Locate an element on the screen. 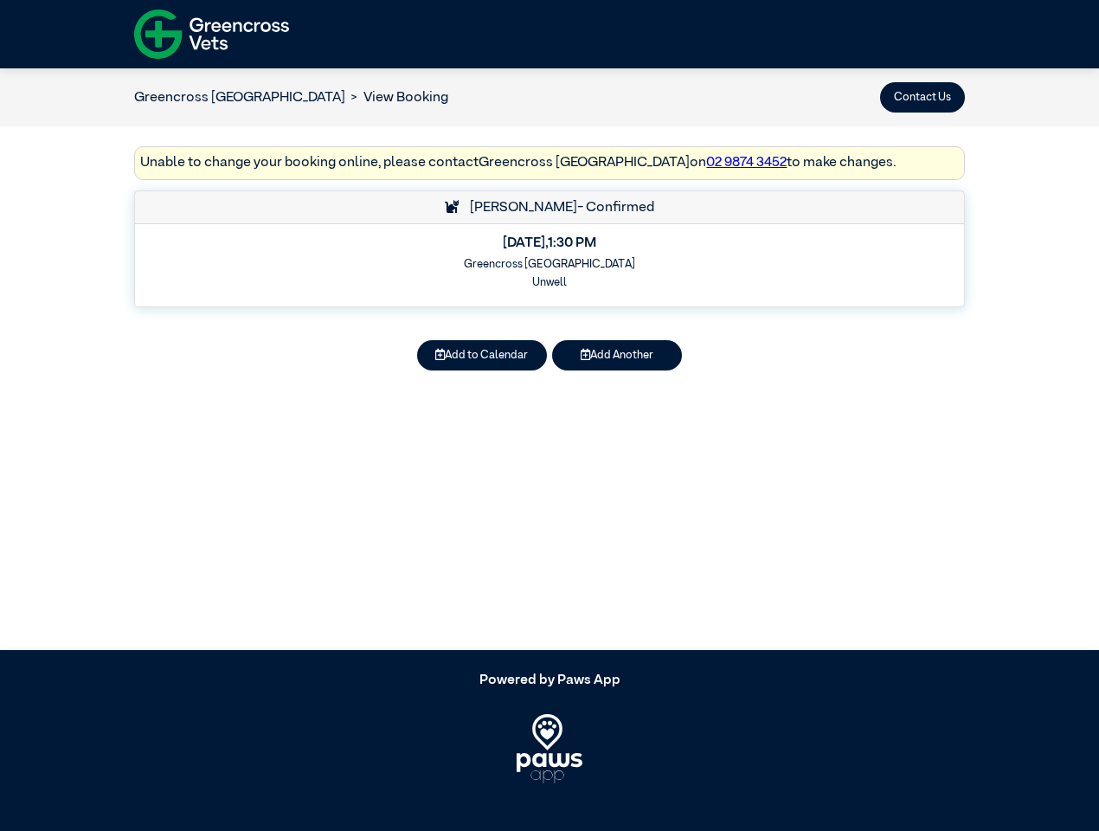  button: Contact Us is located at coordinates (922, 97).